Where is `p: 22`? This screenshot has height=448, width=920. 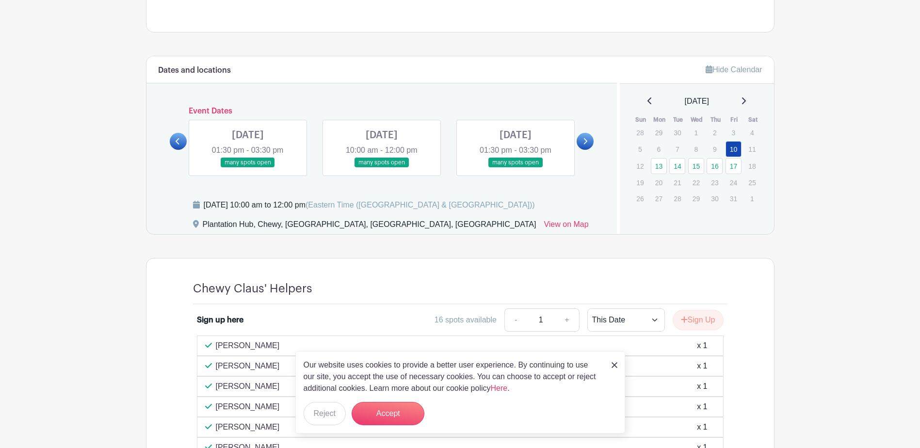
p: 22 is located at coordinates (696, 182).